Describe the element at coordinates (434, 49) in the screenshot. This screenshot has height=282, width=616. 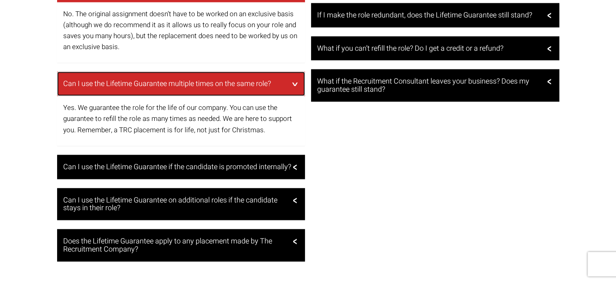
I see `h3: What if you can’t refill the role? Do I get a credit or a refund?` at that location.